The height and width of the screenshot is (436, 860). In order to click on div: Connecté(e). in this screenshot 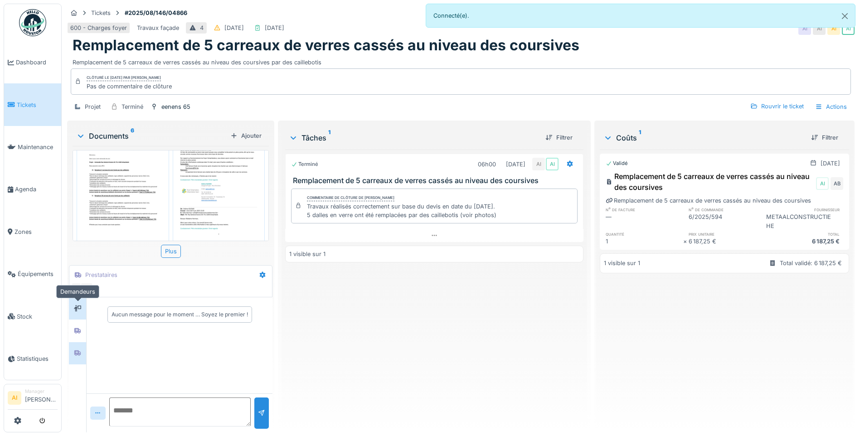, I will do `click(640, 15)`.